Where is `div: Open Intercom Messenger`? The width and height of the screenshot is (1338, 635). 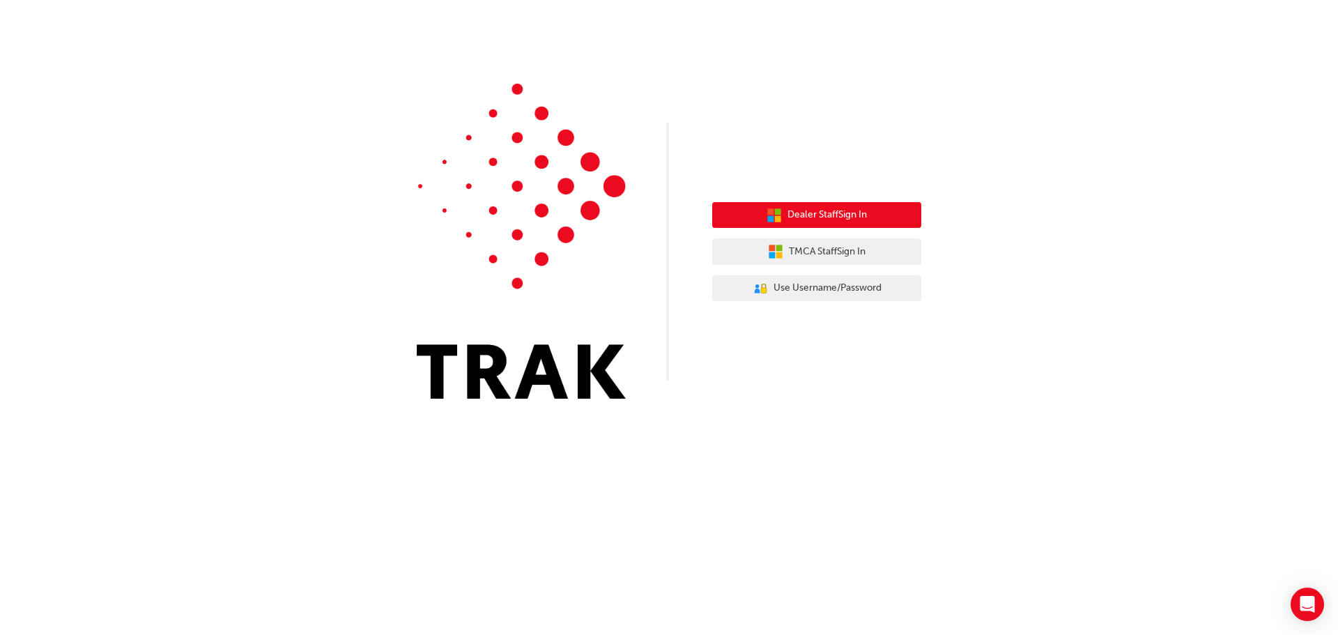 div: Open Intercom Messenger is located at coordinates (1308, 604).